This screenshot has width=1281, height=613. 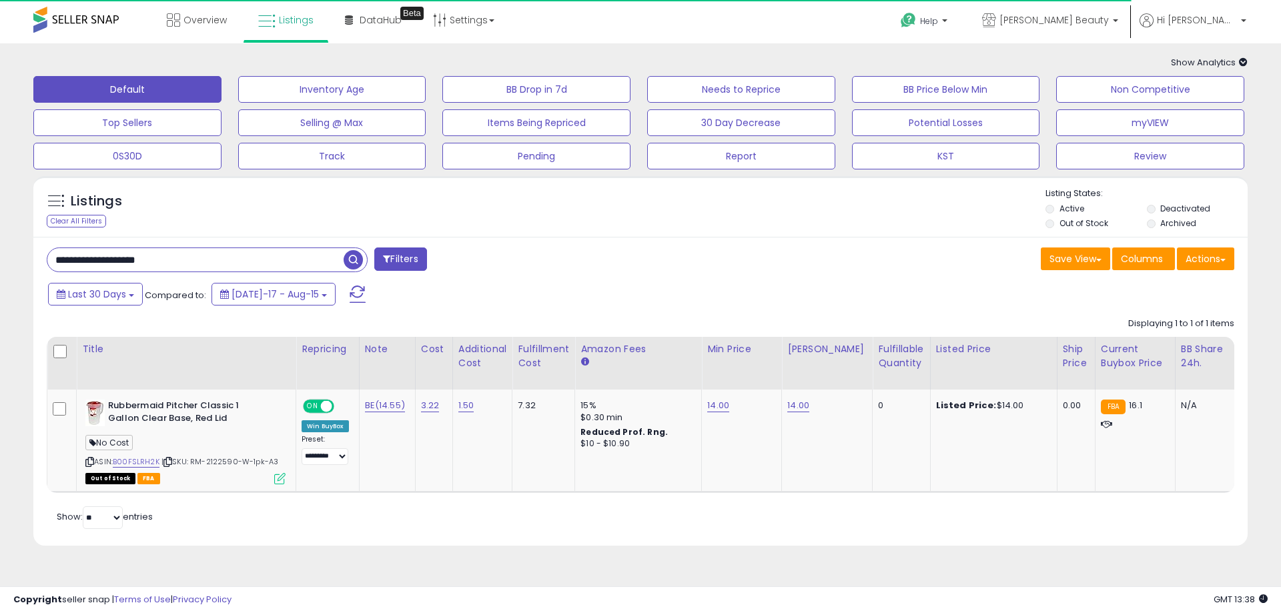 I want to click on small: FBA, so click(x=1112, y=407).